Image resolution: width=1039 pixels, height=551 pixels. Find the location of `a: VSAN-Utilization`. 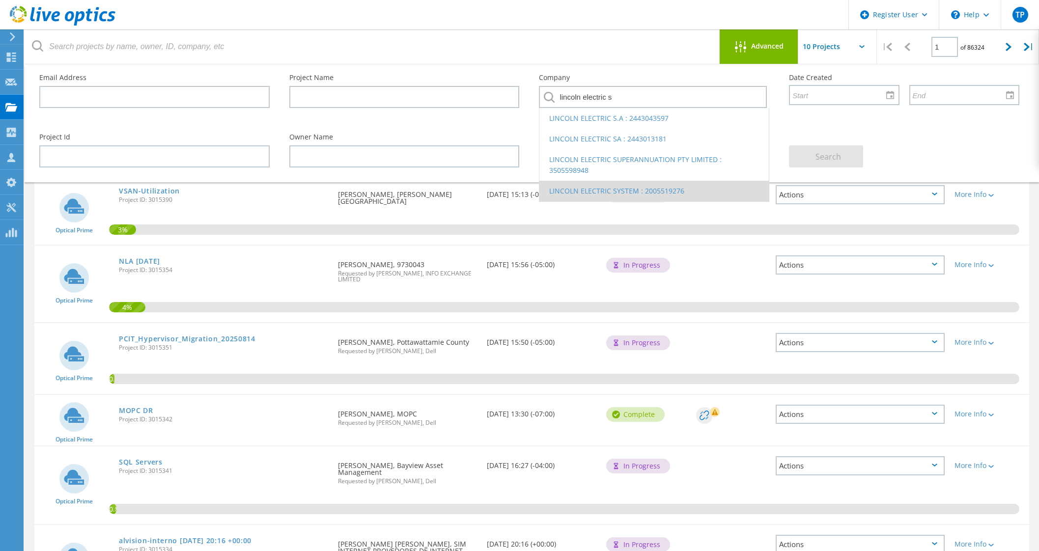

a: VSAN-Utilization is located at coordinates (149, 191).